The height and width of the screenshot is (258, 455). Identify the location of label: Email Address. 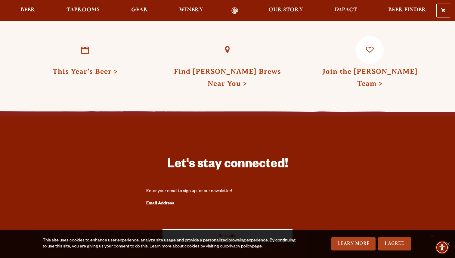
(228, 204).